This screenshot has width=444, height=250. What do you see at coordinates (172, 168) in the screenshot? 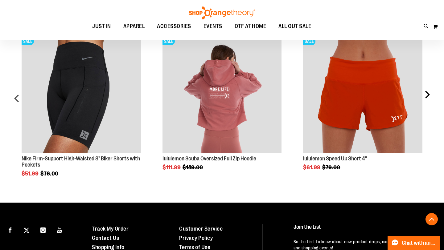
I see `span: $111.99` at bounding box center [172, 168].